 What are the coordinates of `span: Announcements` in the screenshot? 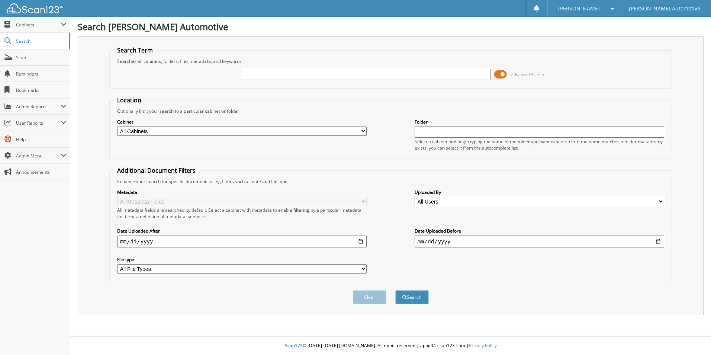 It's located at (41, 172).